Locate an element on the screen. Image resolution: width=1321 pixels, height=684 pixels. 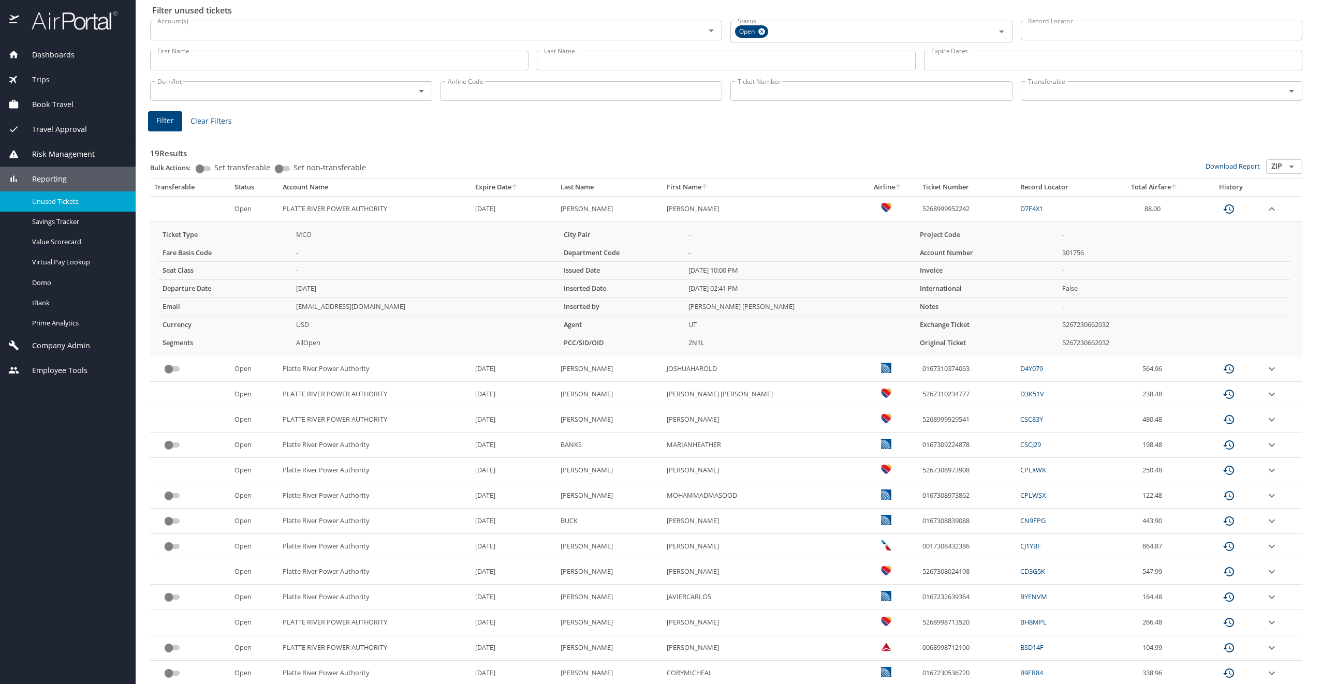
span: Value Scorecard is located at coordinates (78, 242).